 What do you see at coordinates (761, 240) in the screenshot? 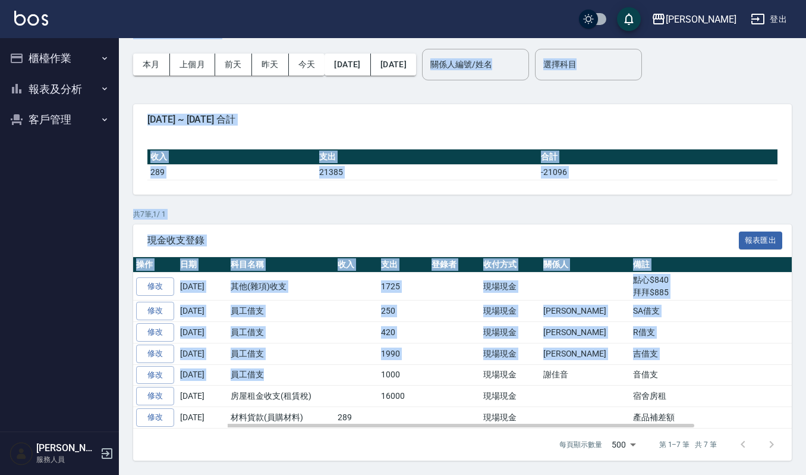
I see `button: 報表匯出` at bounding box center [761, 240].